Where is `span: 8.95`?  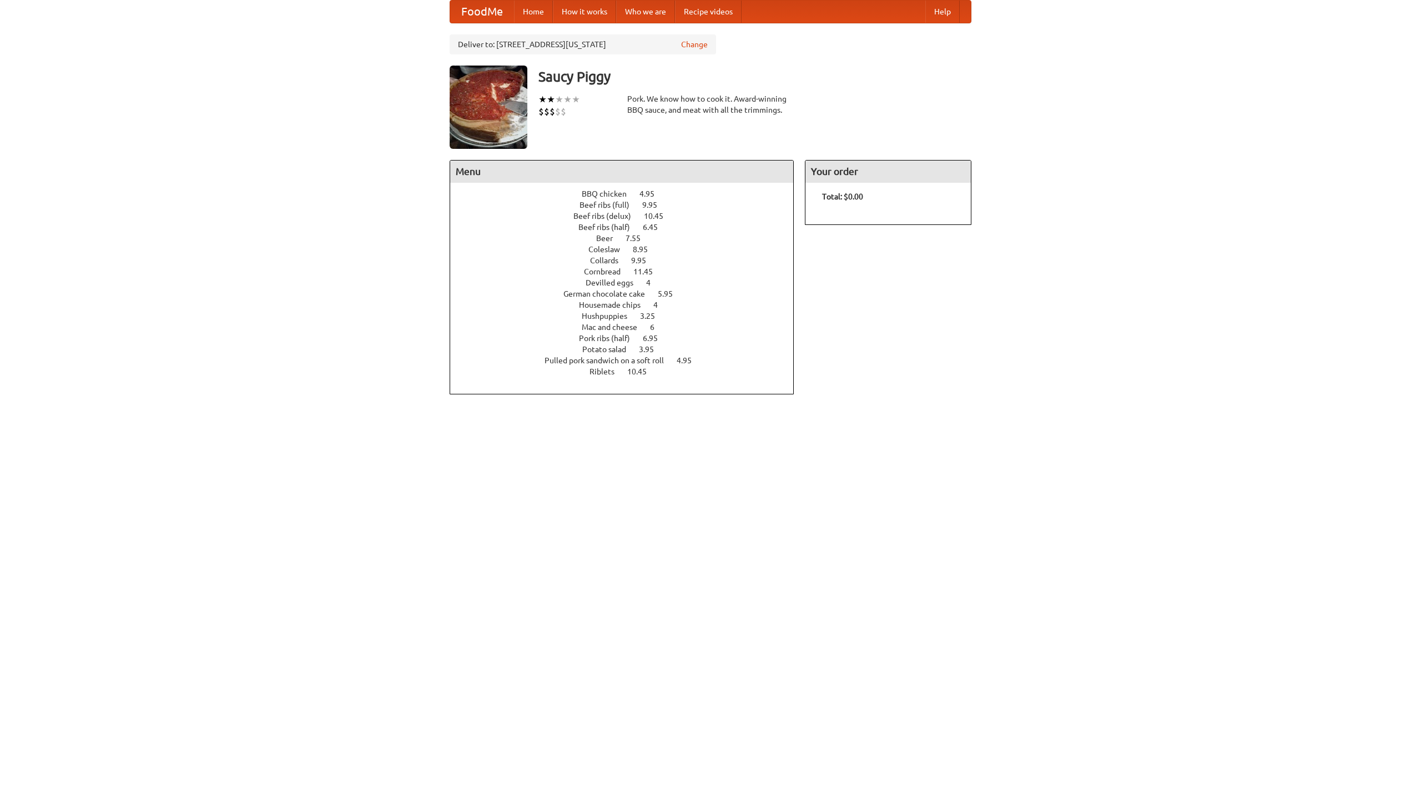 span: 8.95 is located at coordinates (646, 249).